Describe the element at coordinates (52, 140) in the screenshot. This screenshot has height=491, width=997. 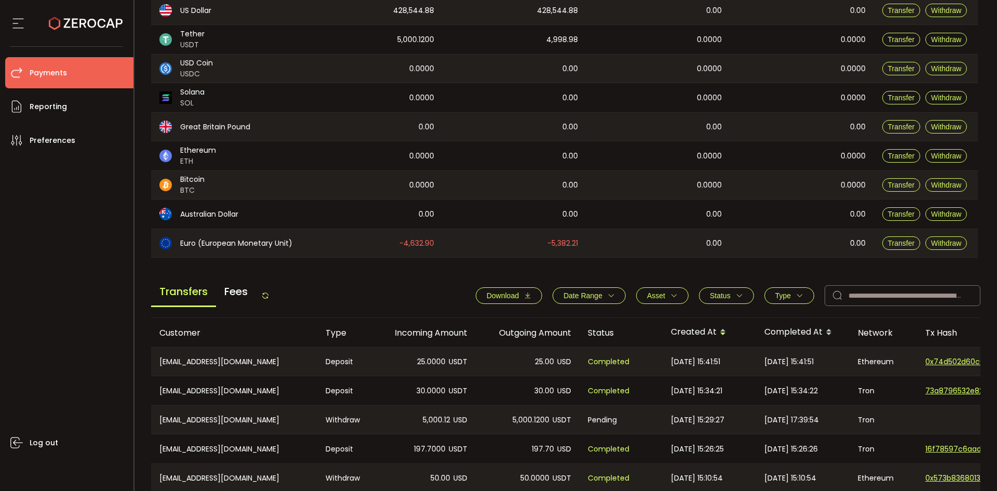
I see `span: Preferences` at that location.